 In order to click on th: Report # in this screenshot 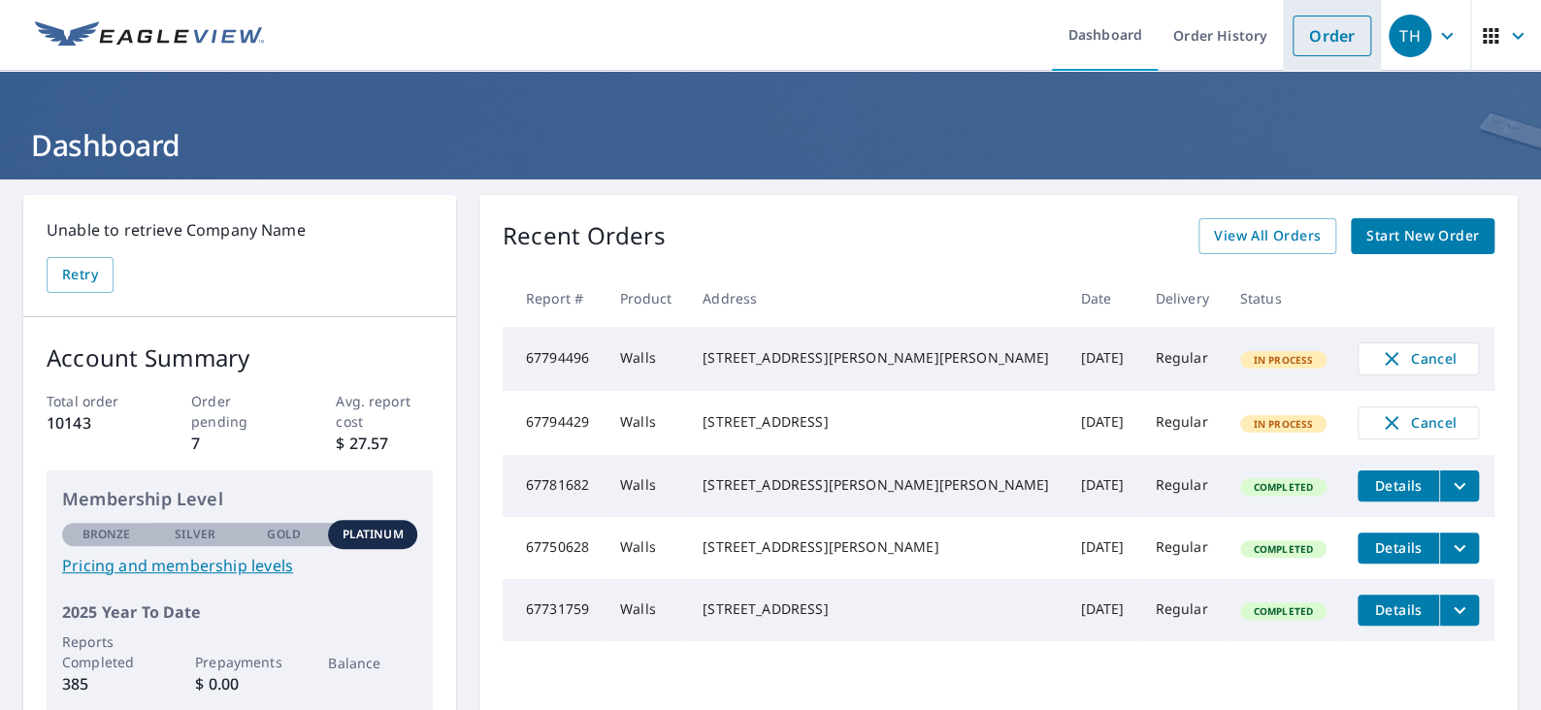, I will do `click(553, 298)`.